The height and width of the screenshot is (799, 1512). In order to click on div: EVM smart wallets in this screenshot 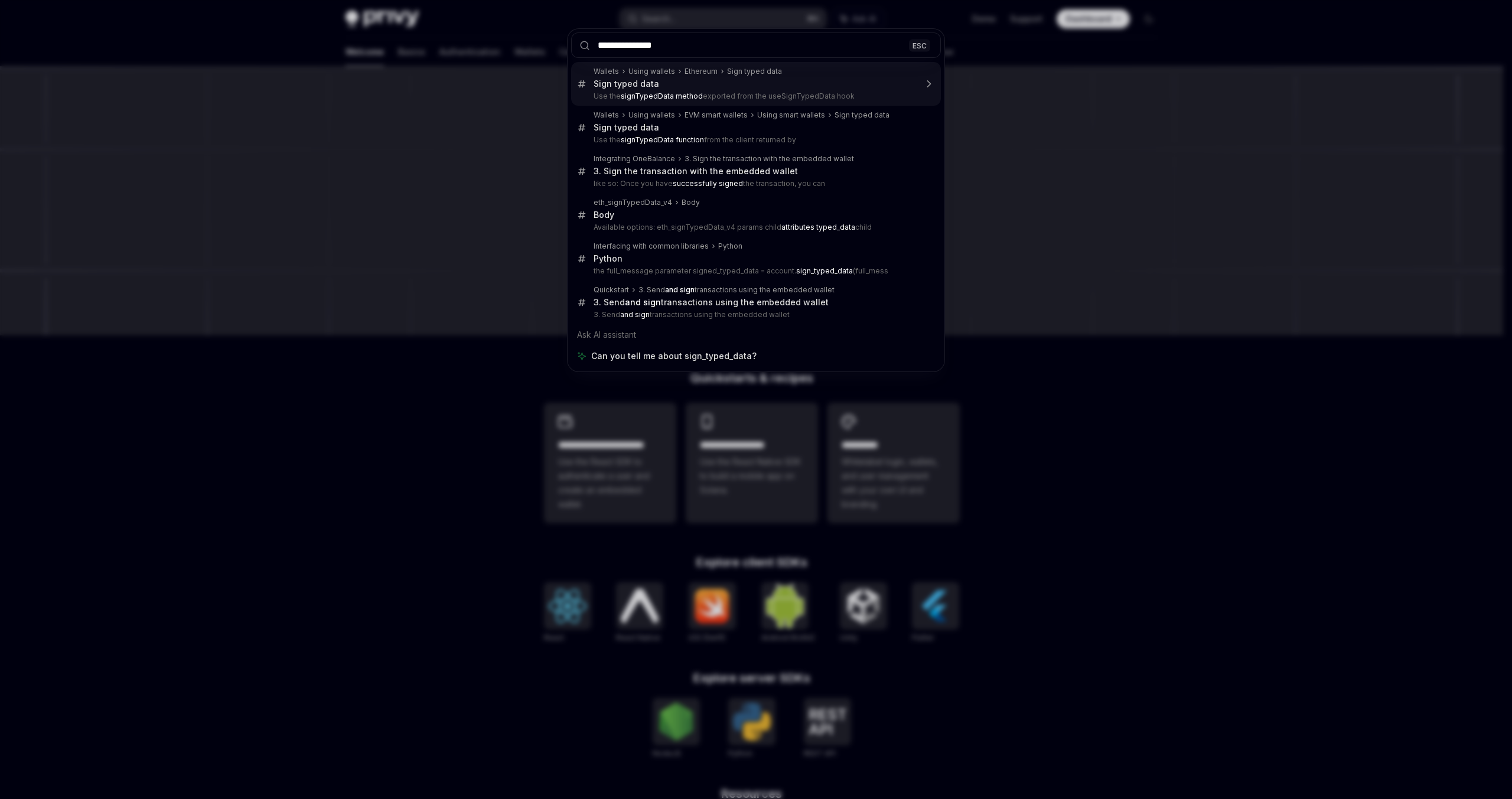, I will do `click(716, 115)`.